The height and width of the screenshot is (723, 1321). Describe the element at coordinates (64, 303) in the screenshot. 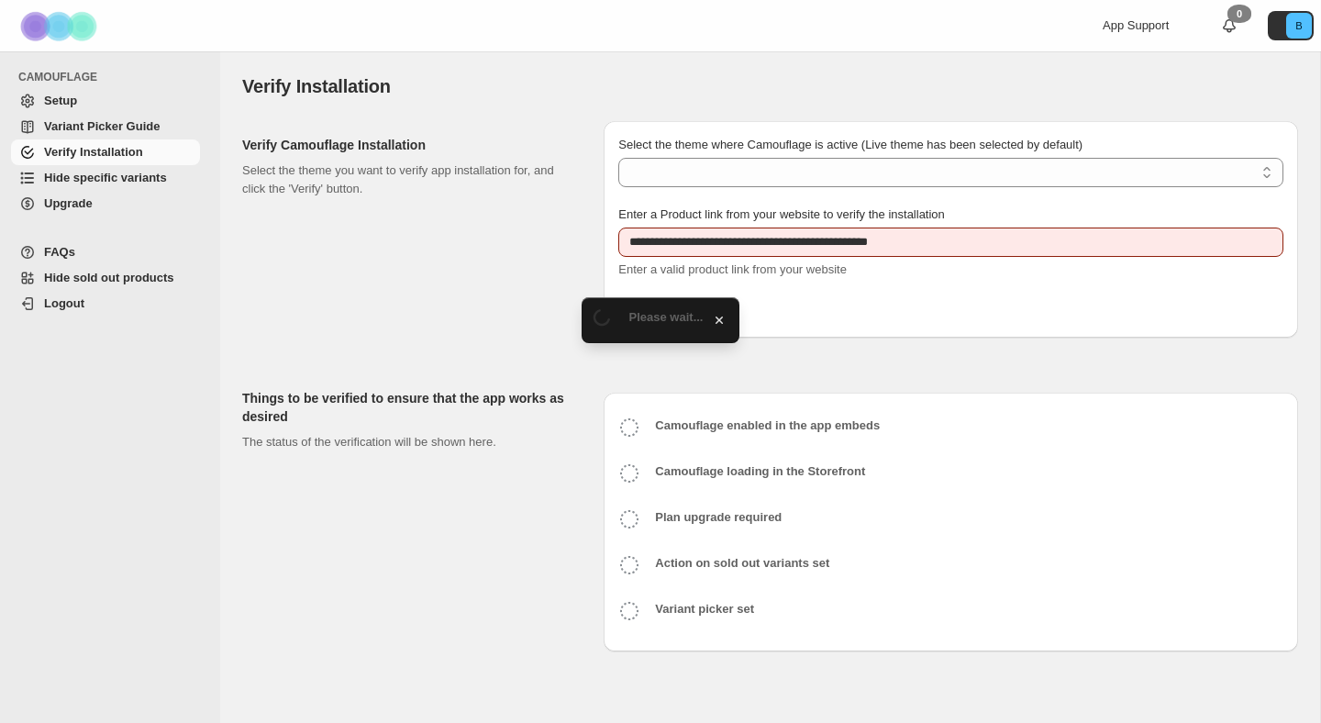

I see `span: Logout` at that location.